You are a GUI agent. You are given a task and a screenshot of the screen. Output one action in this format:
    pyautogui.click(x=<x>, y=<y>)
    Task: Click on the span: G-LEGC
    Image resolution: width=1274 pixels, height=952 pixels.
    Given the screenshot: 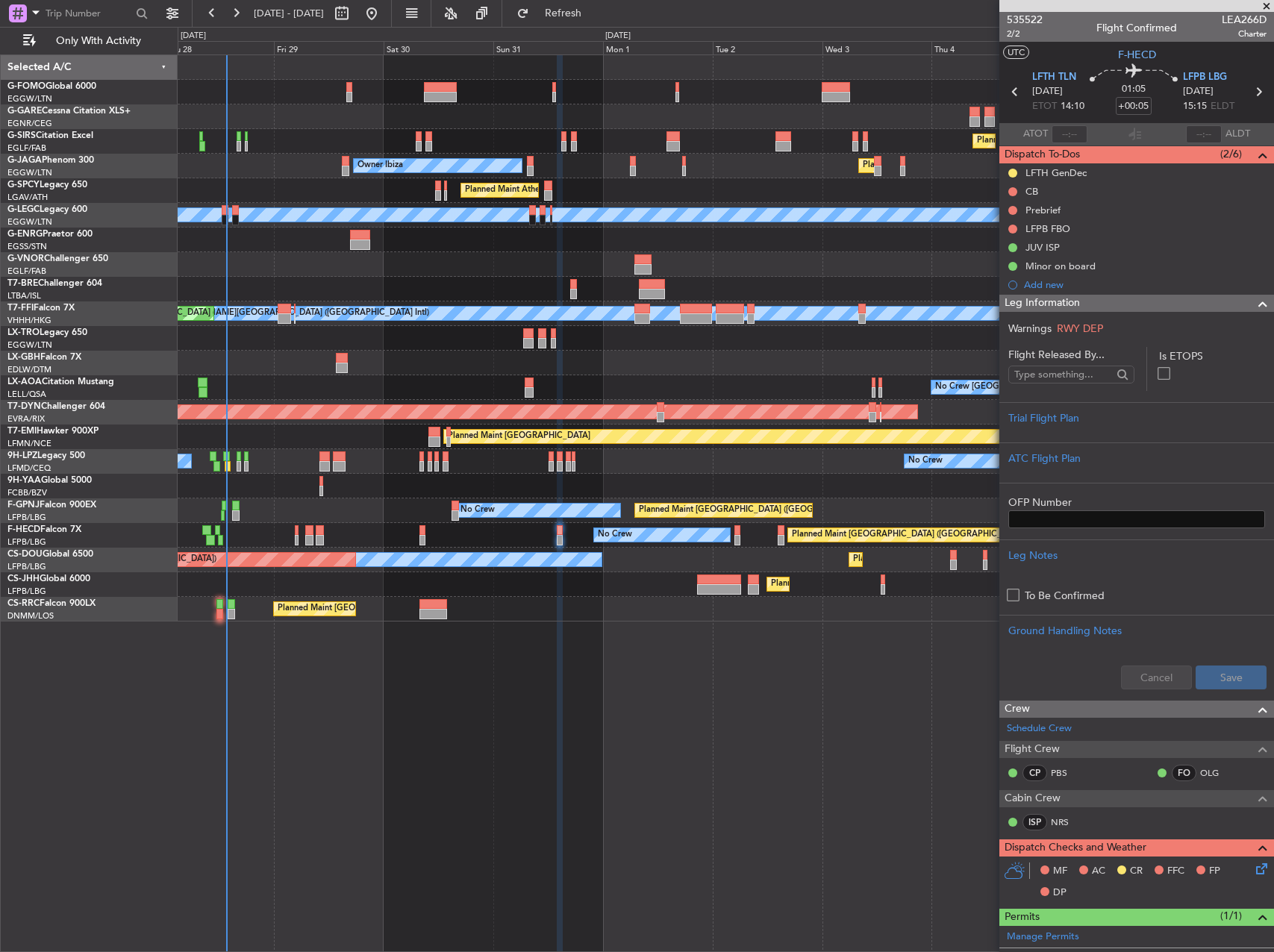 What is the action you would take?
    pyautogui.click(x=23, y=209)
    